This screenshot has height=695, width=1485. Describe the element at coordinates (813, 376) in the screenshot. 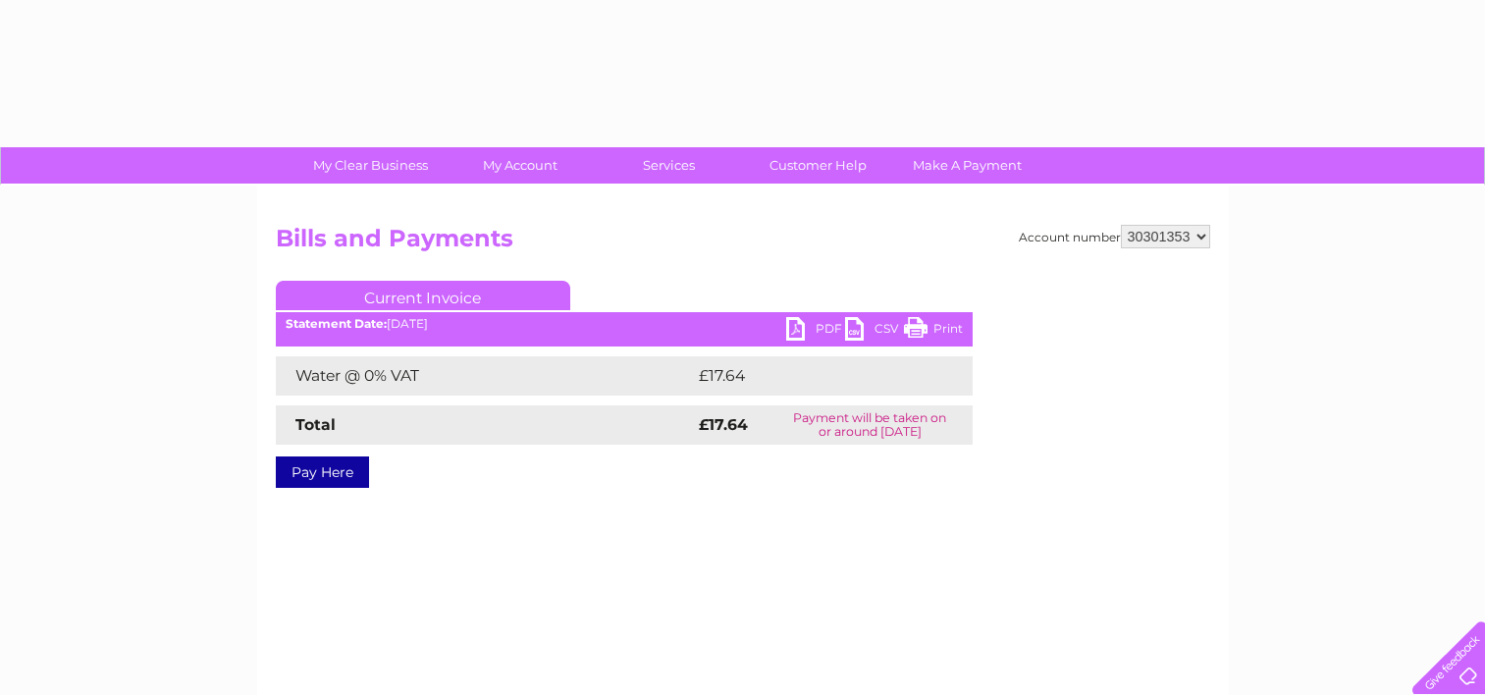

I see `td: £17.64` at that location.